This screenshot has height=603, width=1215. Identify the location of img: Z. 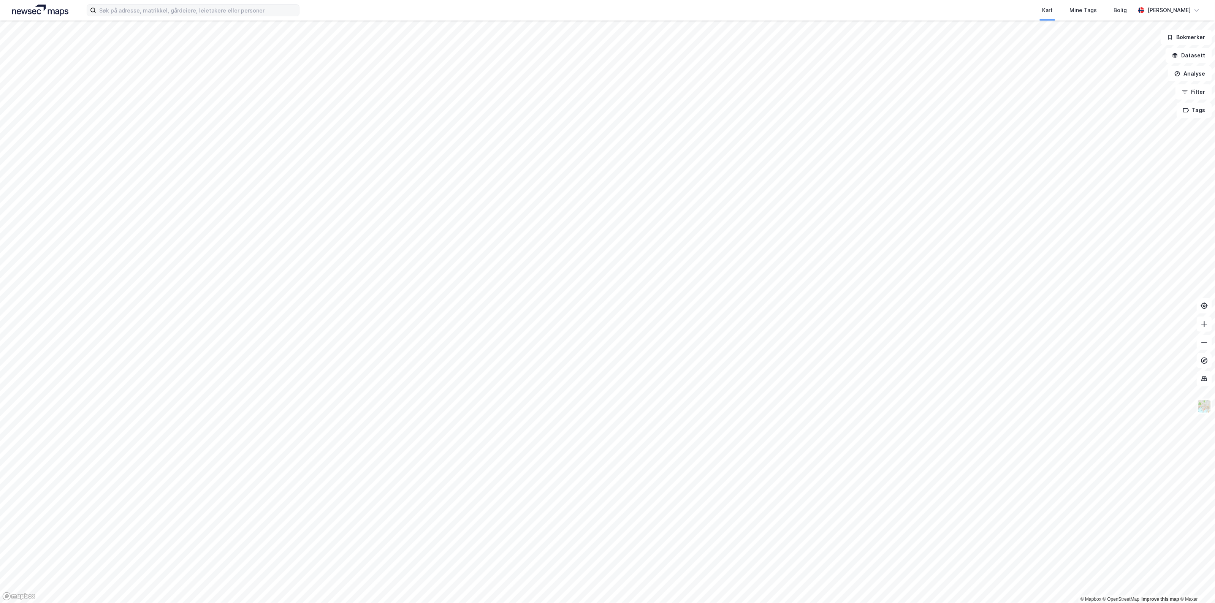
(1205, 406).